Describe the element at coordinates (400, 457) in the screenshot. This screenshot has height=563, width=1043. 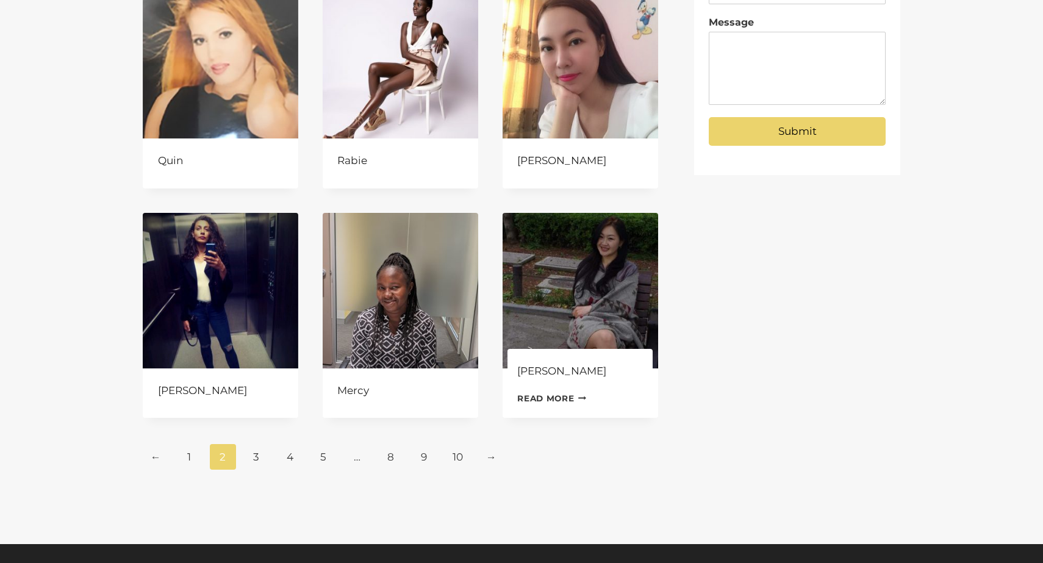
I see `nav: Product Pagination` at that location.